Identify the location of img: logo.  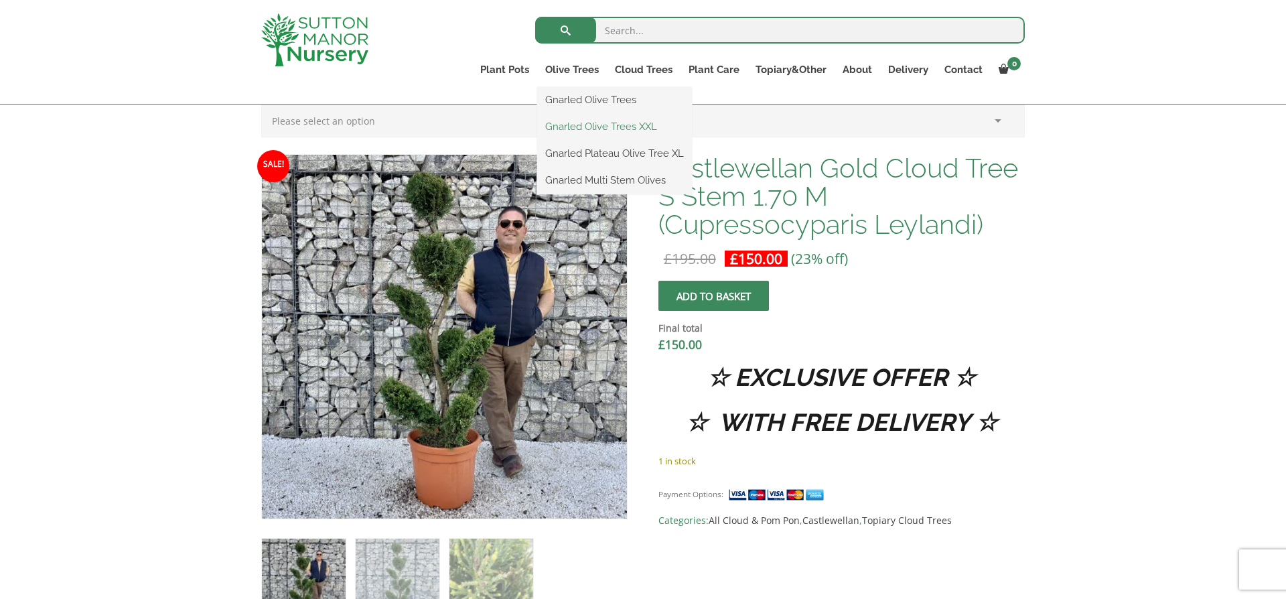
(315, 40).